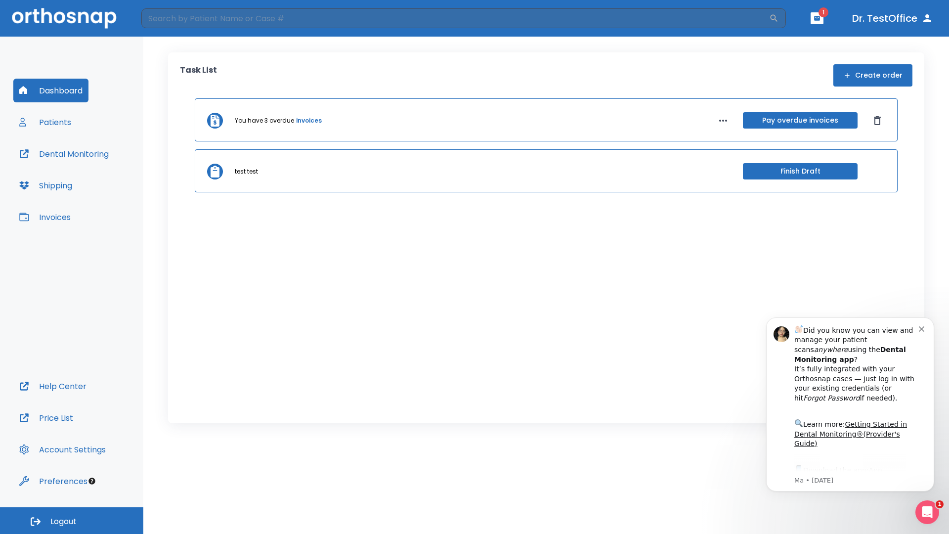 Image resolution: width=949 pixels, height=534 pixels. I want to click on button: Create order, so click(873, 75).